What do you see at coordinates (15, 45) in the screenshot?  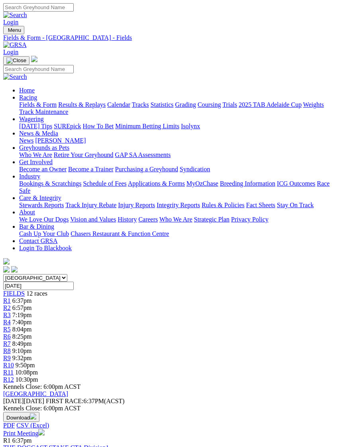 I see `img: GRSA` at bounding box center [15, 45].